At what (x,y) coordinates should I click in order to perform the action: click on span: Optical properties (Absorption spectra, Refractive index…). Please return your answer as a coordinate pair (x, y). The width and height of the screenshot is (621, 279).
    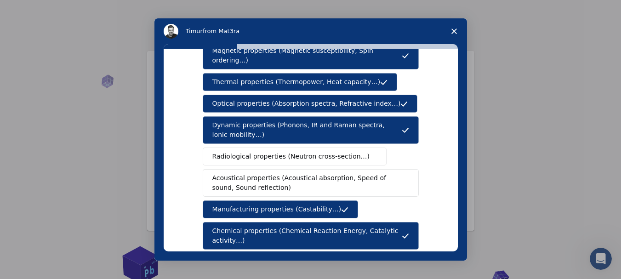
    Looking at the image, I should click on (307, 103).